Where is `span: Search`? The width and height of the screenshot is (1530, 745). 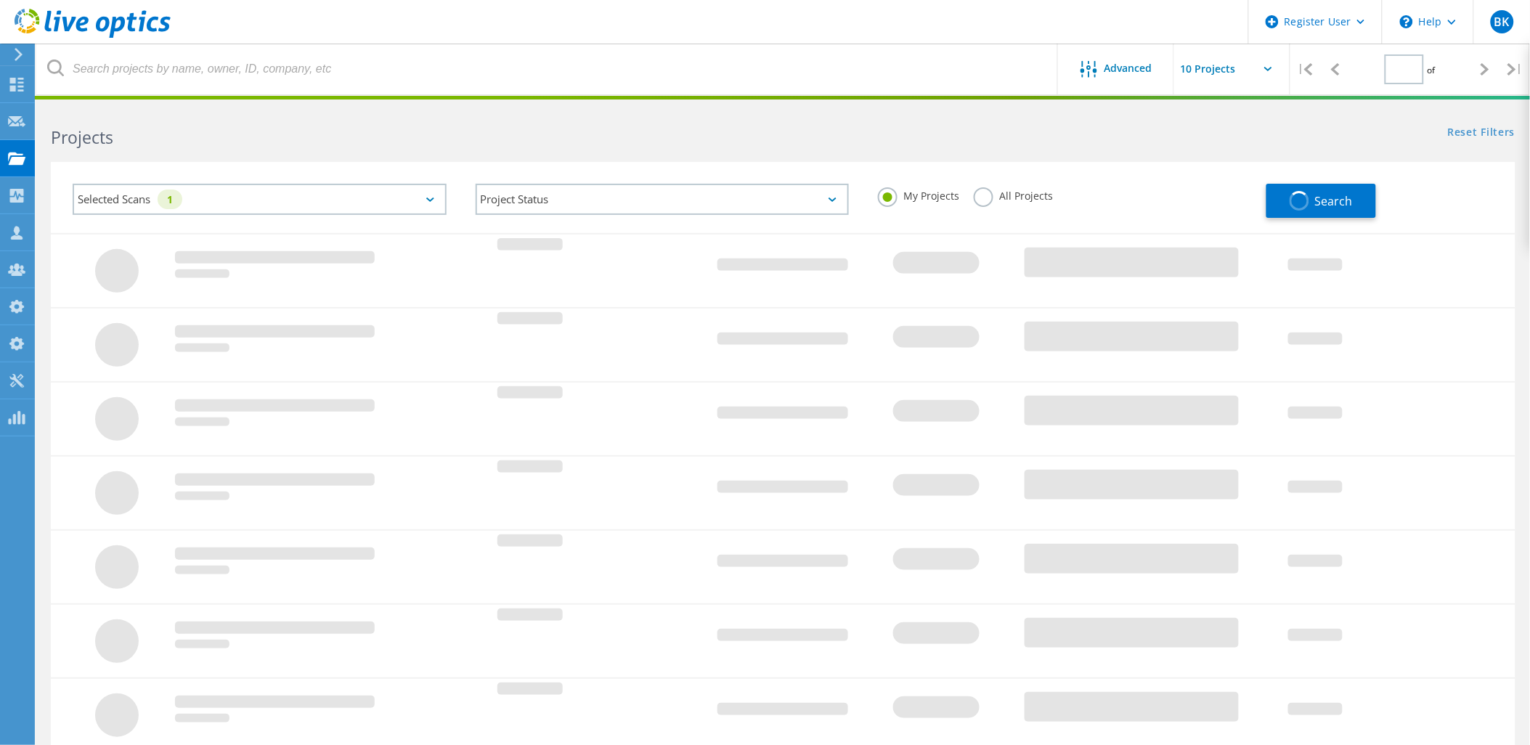 span: Search is located at coordinates (1334, 201).